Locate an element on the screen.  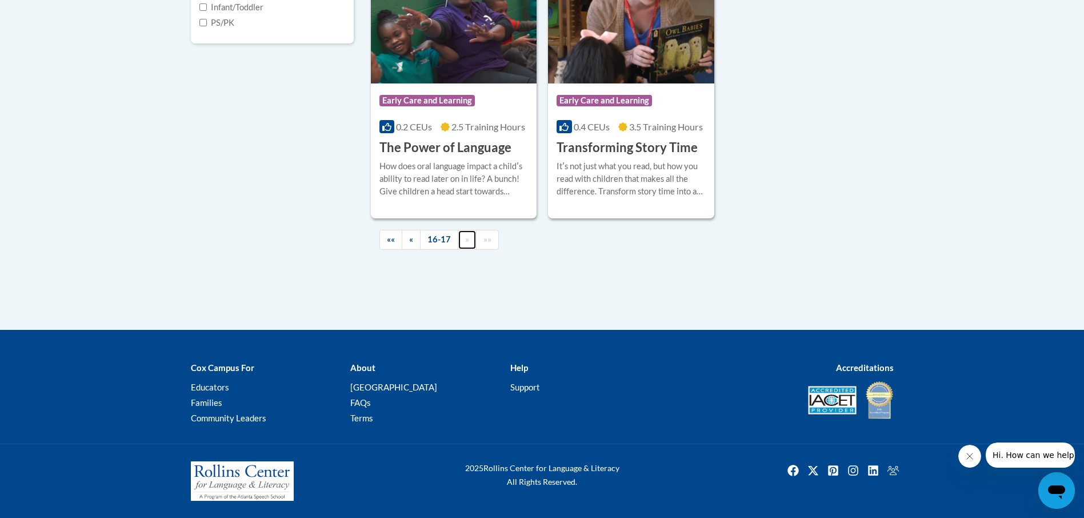
img: Facebook icon is located at coordinates (793, 470).